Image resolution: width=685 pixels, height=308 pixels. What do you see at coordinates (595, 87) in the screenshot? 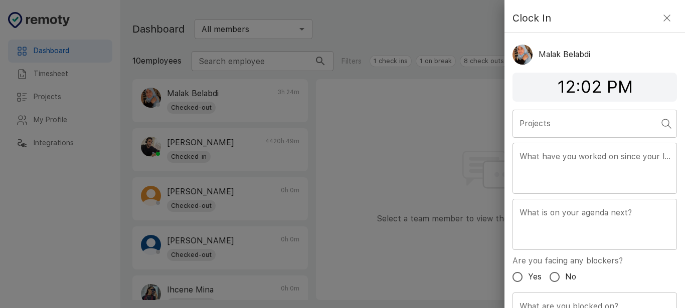
I see `h4: 12:02 PM` at bounding box center [595, 87].